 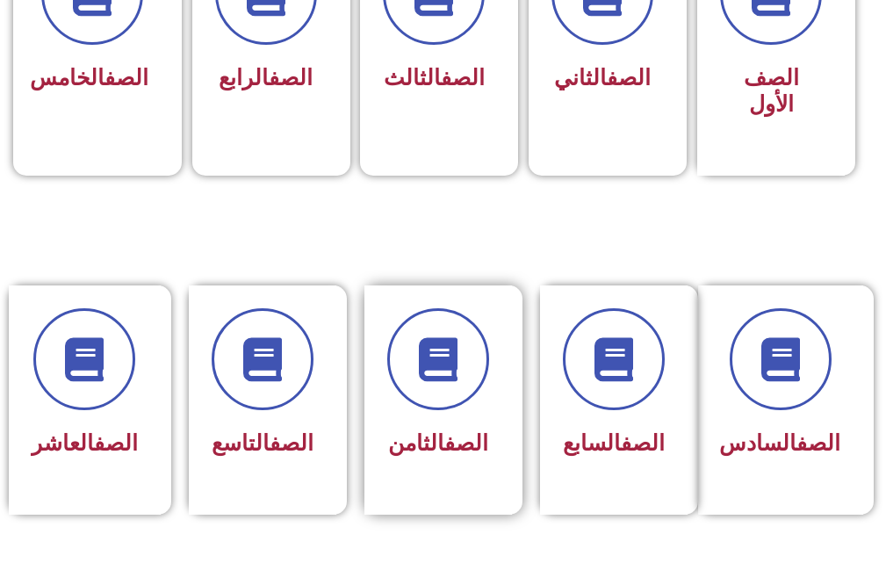 What do you see at coordinates (602, 77) in the screenshot?
I see `span: الثاني` at bounding box center [602, 77].